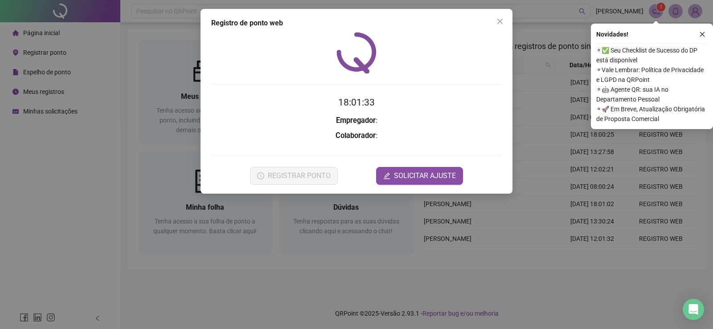 The width and height of the screenshot is (713, 329). What do you see at coordinates (294, 176) in the screenshot?
I see `button: REGISTRAR PONTO` at bounding box center [294, 176].